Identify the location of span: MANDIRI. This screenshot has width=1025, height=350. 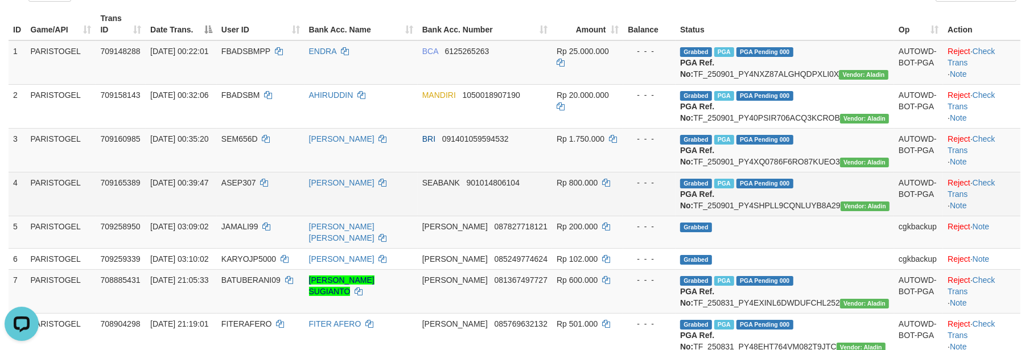
(439, 95).